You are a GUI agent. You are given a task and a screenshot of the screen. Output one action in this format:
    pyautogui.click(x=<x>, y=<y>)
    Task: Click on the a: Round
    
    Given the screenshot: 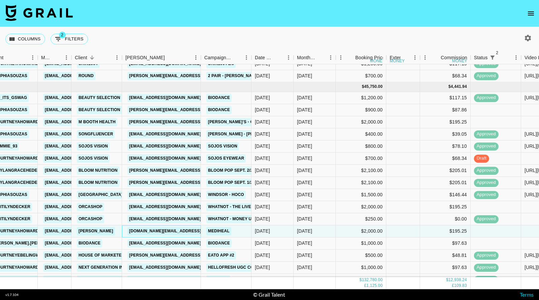 What is the action you would take?
    pyautogui.click(x=86, y=76)
    